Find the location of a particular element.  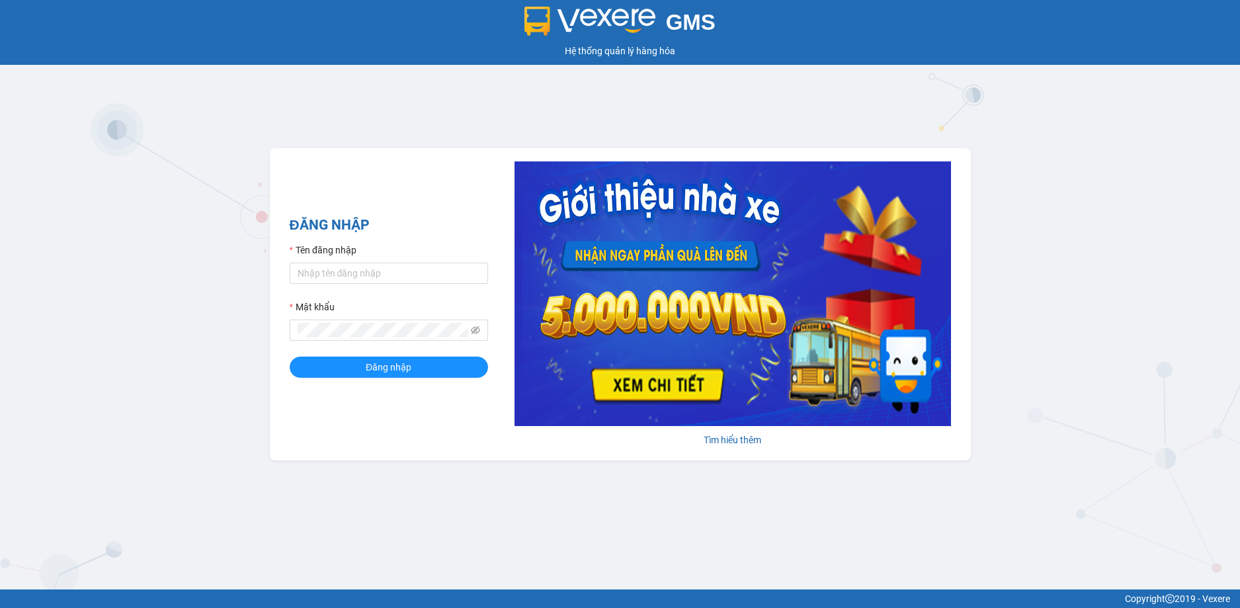

span: eye-invisible is located at coordinates (475, 330).